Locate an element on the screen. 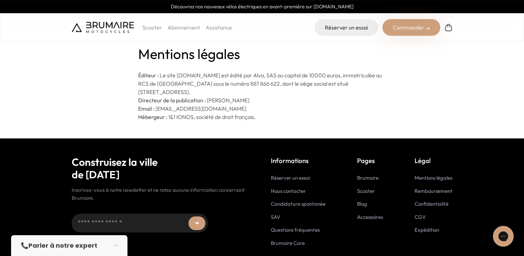 This screenshot has height=256, width=524. strong: Email : is located at coordinates (146, 108).